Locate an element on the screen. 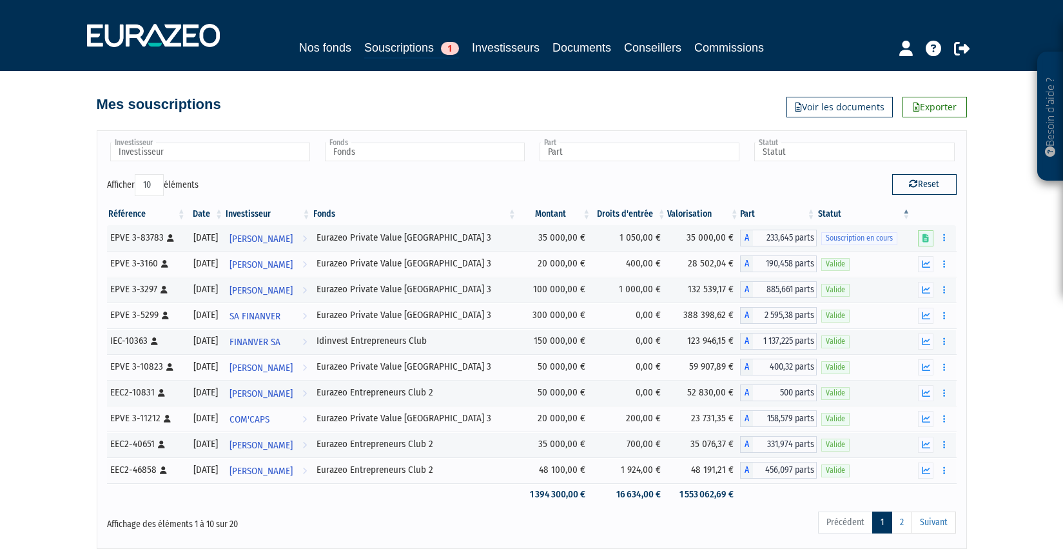 The height and width of the screenshot is (549, 1063). div: EPVE 3-5299 is located at coordinates (146, 315).